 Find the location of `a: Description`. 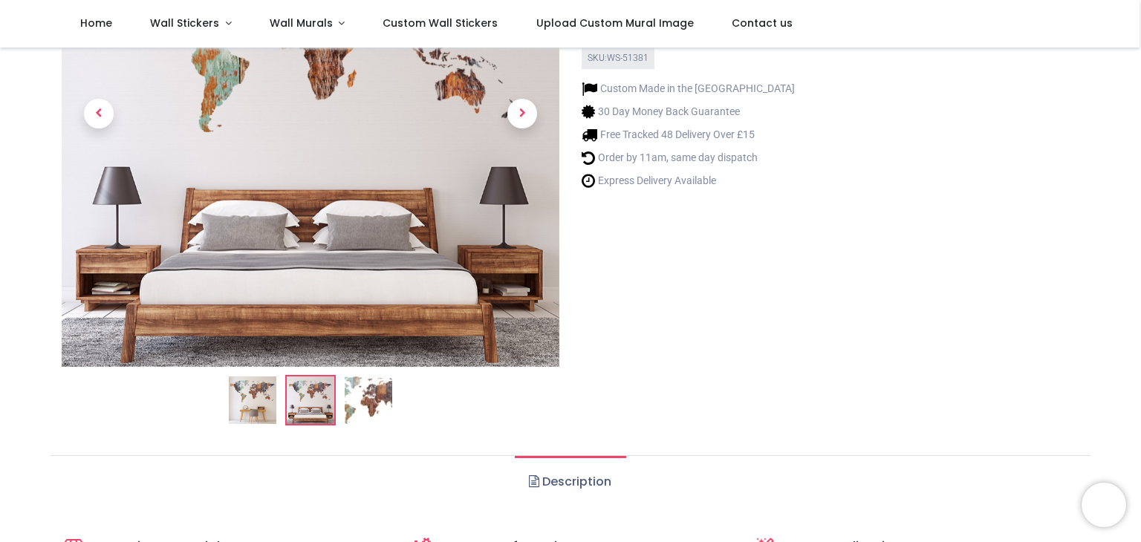

a: Description is located at coordinates (570, 482).